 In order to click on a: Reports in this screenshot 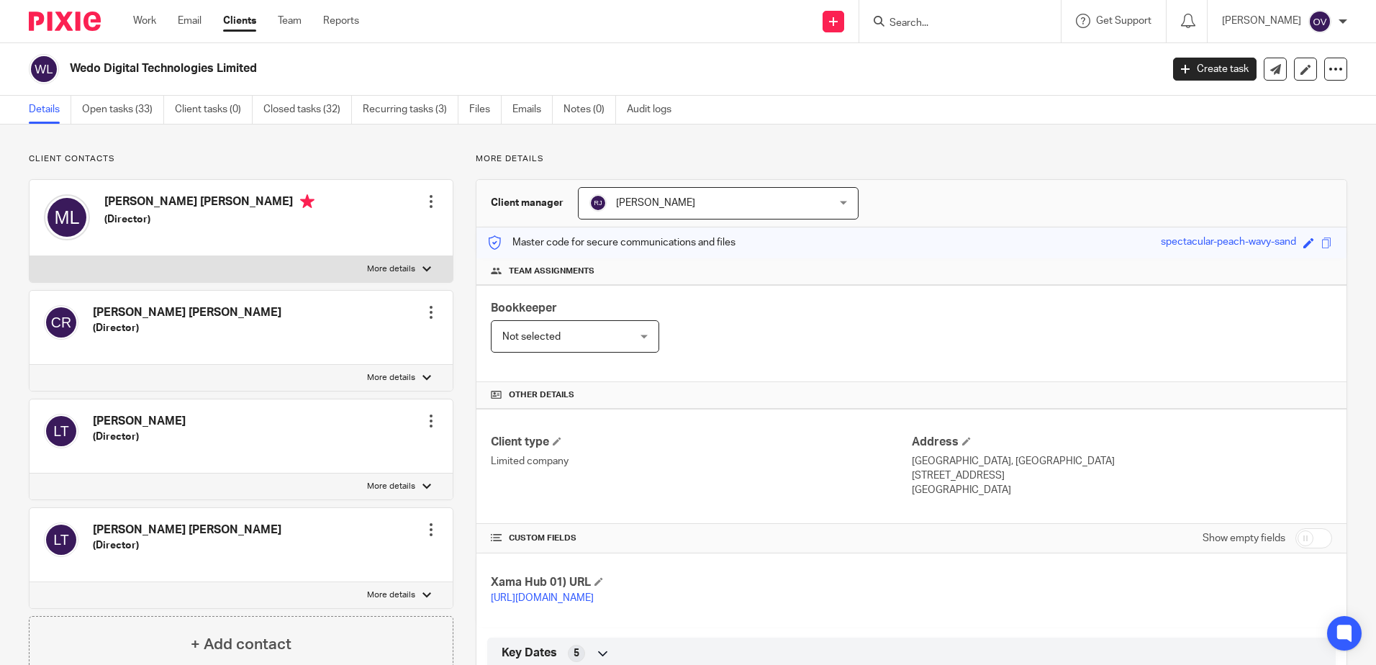, I will do `click(341, 21)`.